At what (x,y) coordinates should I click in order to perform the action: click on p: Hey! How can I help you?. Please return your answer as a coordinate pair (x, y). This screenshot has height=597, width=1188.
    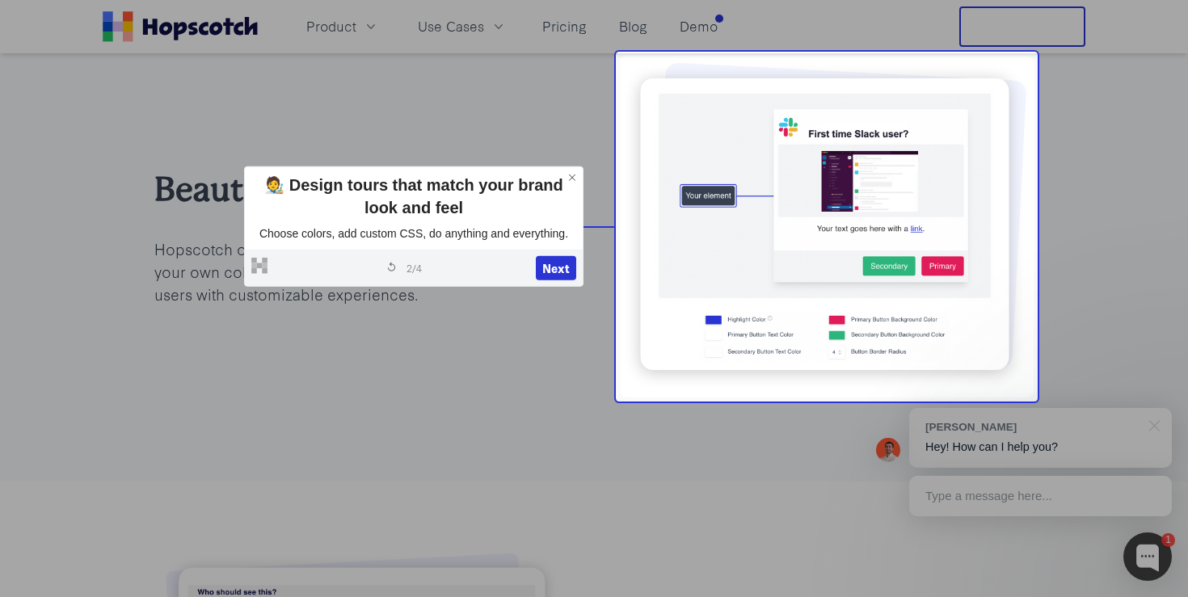
    Looking at the image, I should click on (1040, 447).